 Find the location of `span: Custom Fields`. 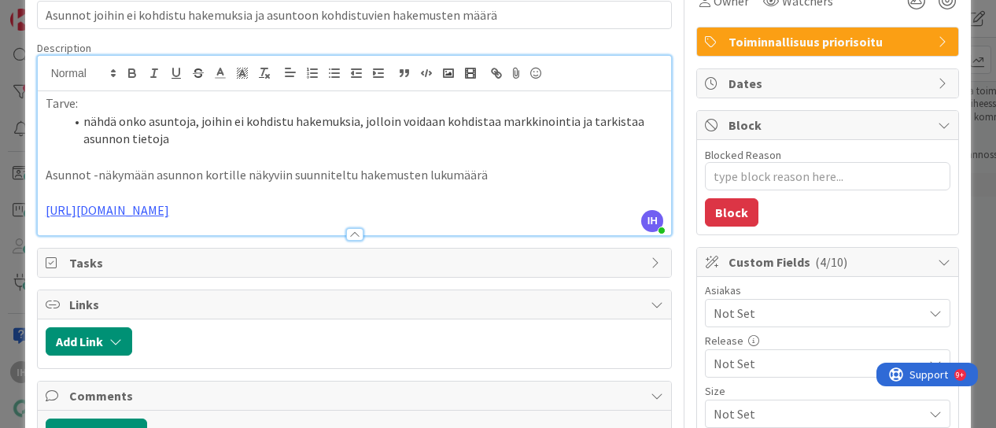

span: Custom Fields is located at coordinates (829, 262).